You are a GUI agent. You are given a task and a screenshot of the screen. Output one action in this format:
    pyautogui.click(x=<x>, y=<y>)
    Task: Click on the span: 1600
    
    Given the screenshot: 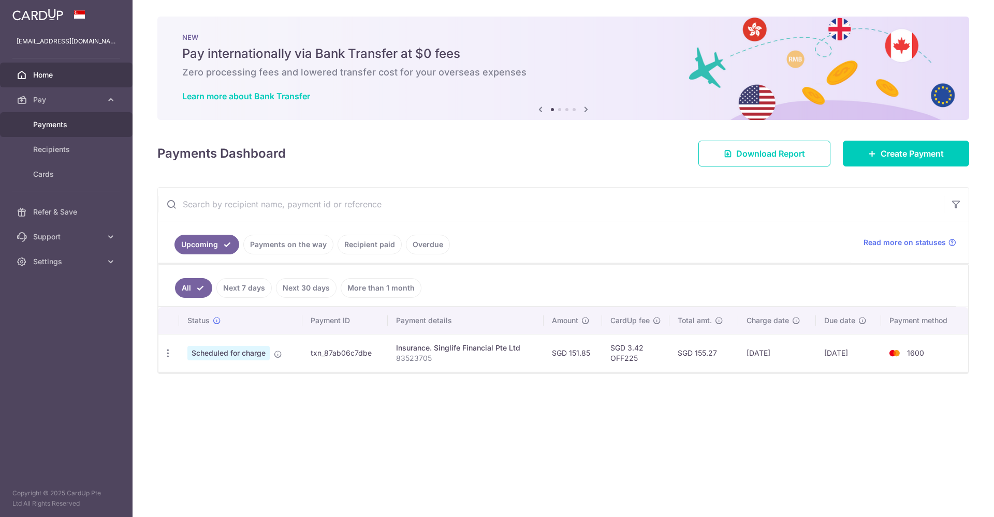 What is the action you would take?
    pyautogui.click(x=915, y=353)
    